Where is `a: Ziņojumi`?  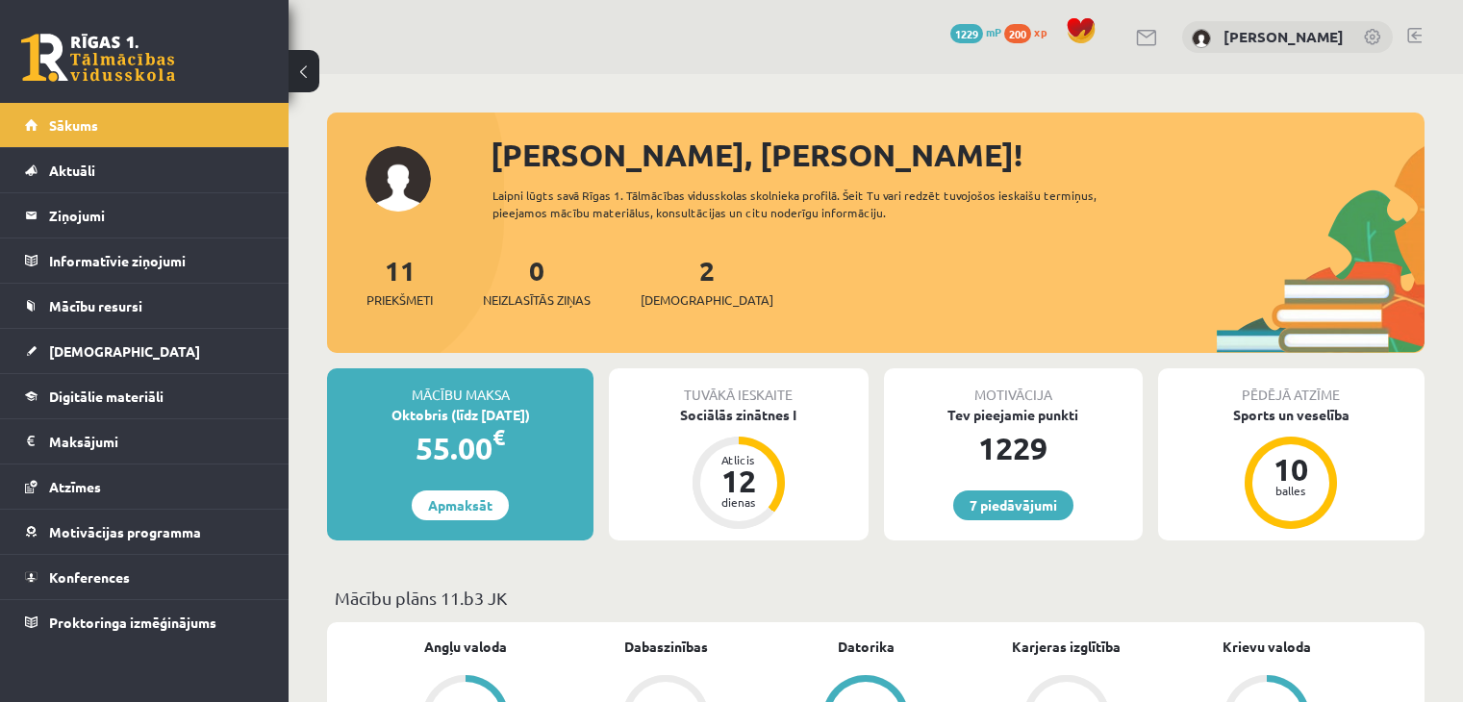 a: Ziņojumi is located at coordinates (144, 215).